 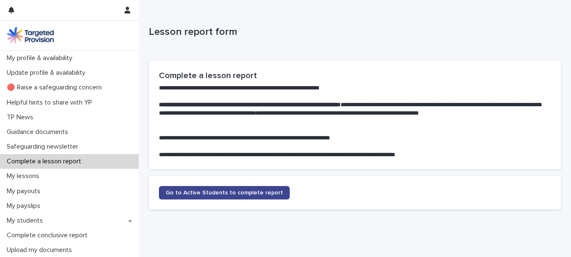 I want to click on p: My students, so click(x=27, y=221).